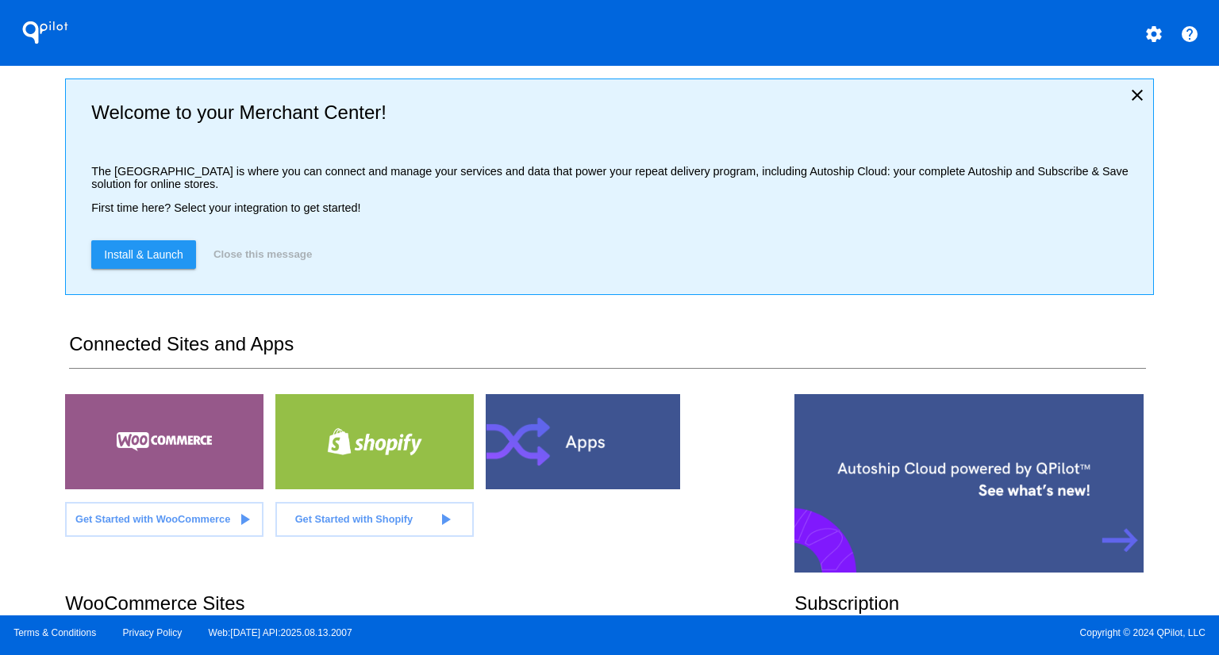  Describe the element at coordinates (914, 633) in the screenshot. I see `span: Copyright © 2024 QPilot, LLC` at that location.